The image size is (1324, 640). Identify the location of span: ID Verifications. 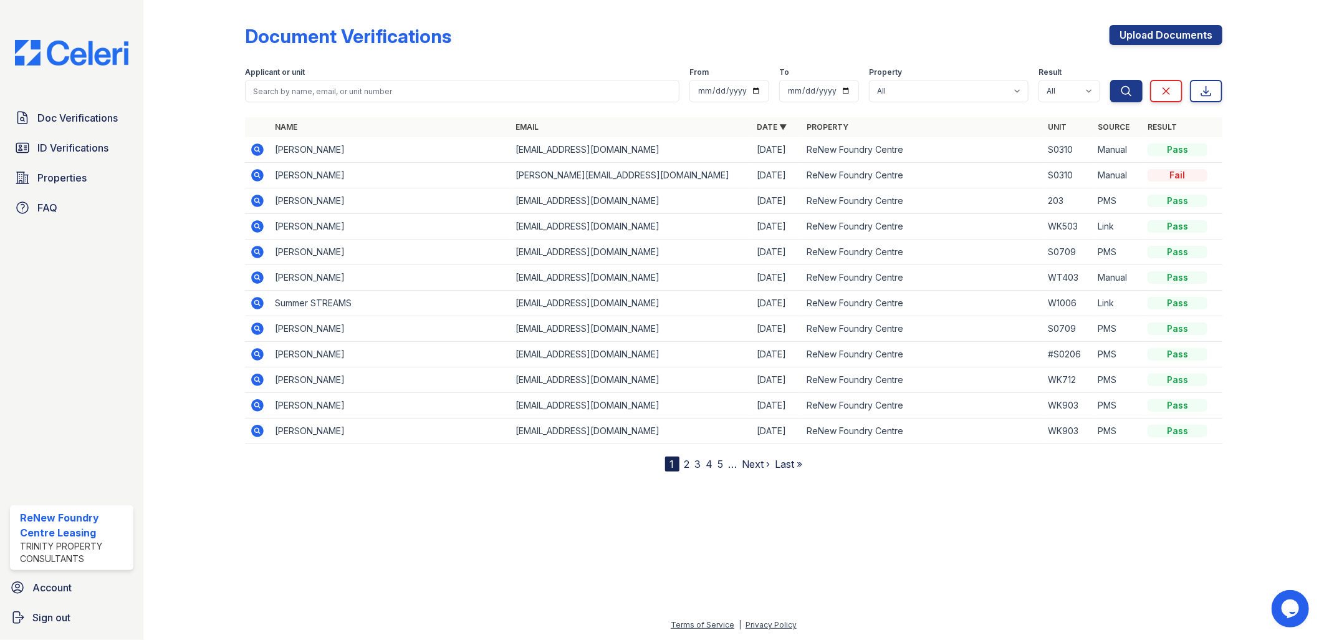
(73, 148).